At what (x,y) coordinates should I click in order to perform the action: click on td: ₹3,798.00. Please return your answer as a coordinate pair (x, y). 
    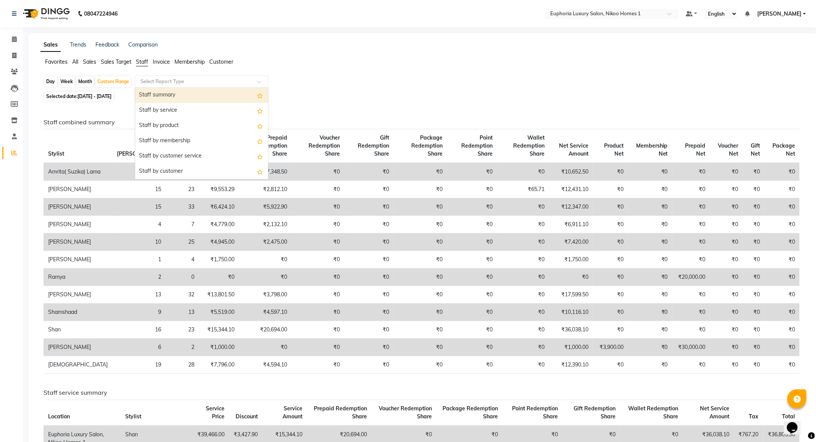
    Looking at the image, I should click on (266, 295).